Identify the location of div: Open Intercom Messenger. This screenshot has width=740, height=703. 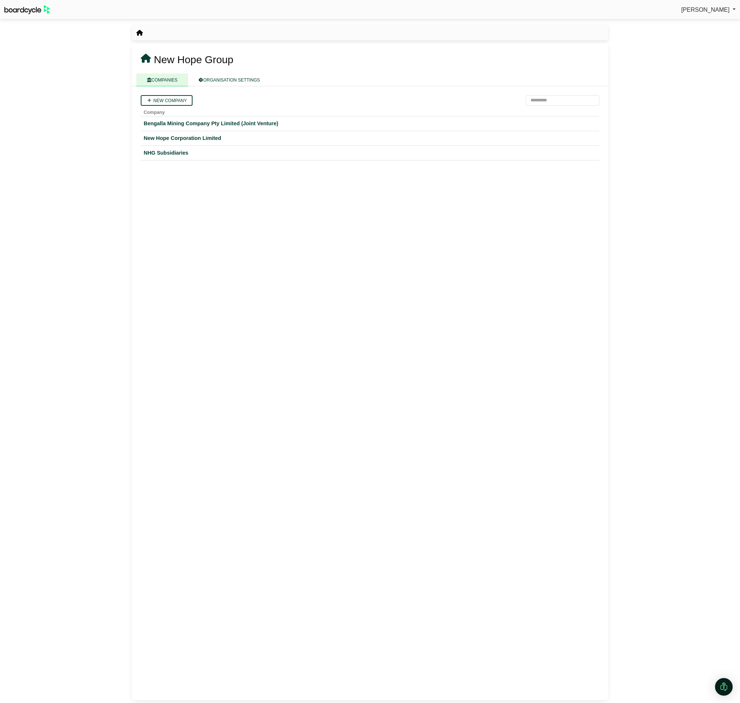
(724, 687).